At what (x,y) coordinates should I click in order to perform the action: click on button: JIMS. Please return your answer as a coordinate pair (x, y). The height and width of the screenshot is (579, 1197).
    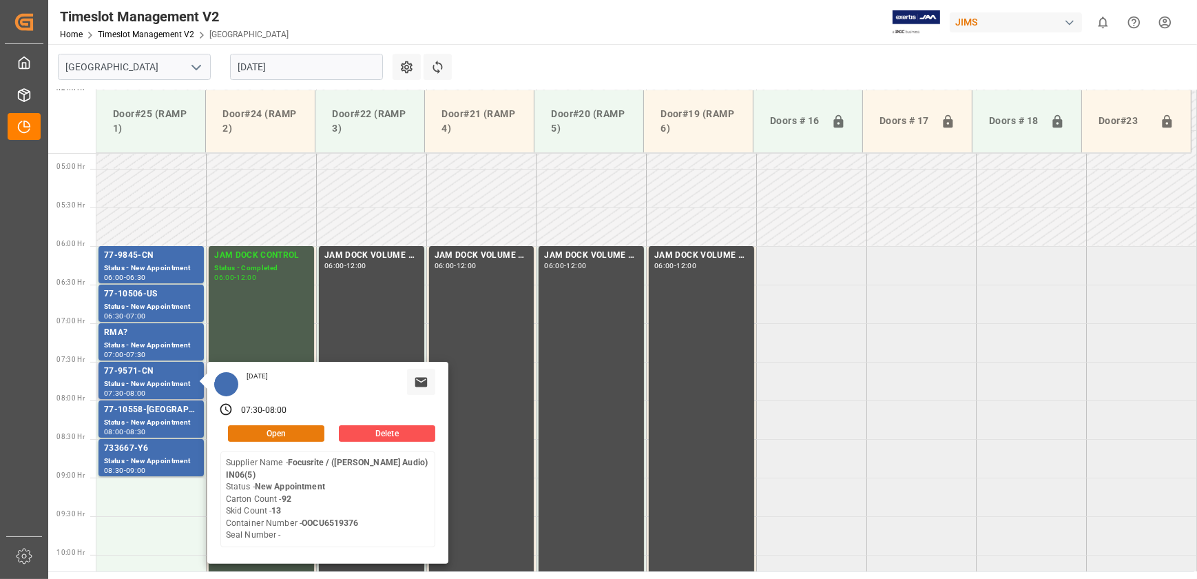
    Looking at the image, I should click on (1019, 22).